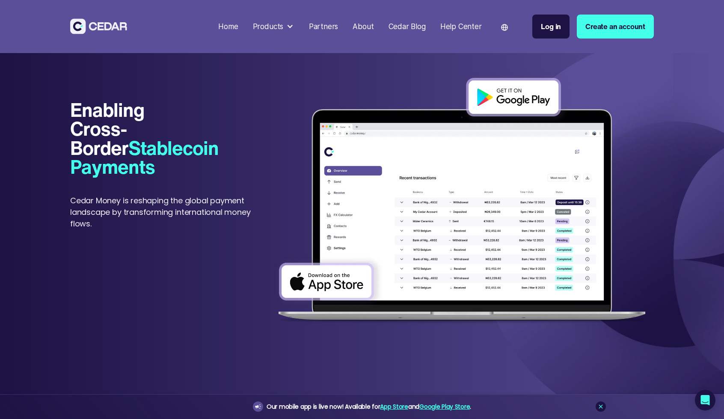 This screenshot has width=724, height=419. Describe the element at coordinates (323, 27) in the screenshot. I see `div: Partners` at that location.